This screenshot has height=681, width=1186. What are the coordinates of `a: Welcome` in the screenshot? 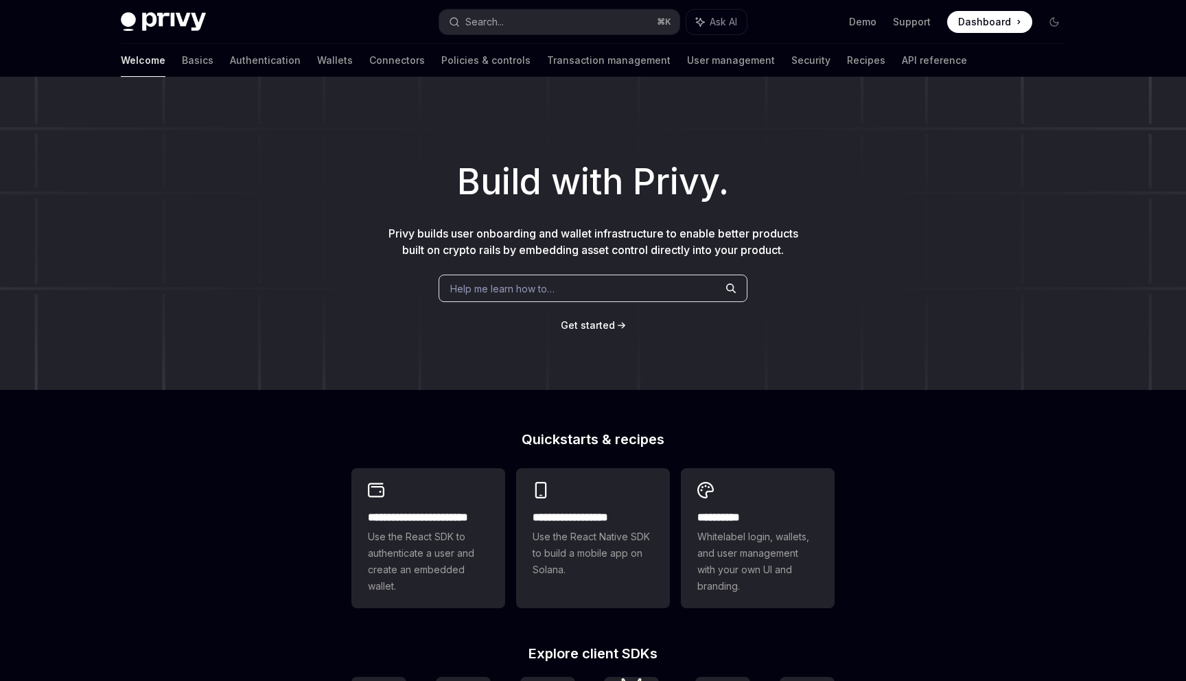 It's located at (143, 60).